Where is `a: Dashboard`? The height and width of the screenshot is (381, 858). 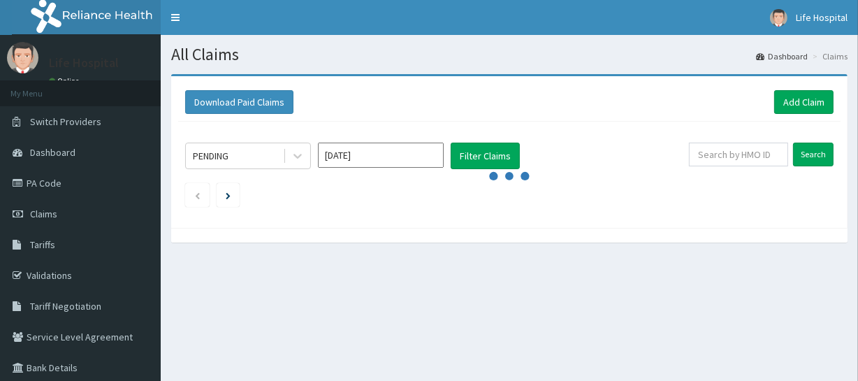 a: Dashboard is located at coordinates (782, 56).